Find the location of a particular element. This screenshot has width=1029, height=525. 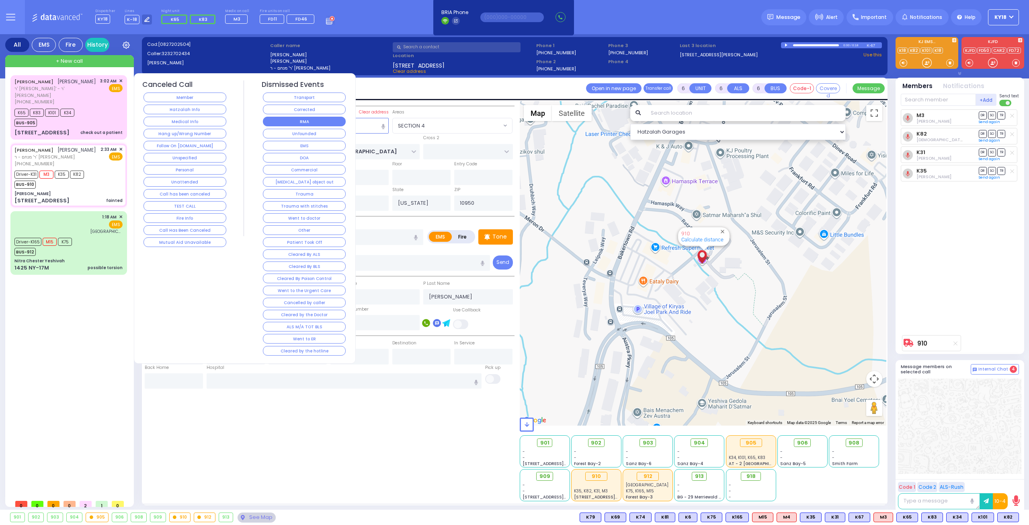

button: Send is located at coordinates (503, 262).